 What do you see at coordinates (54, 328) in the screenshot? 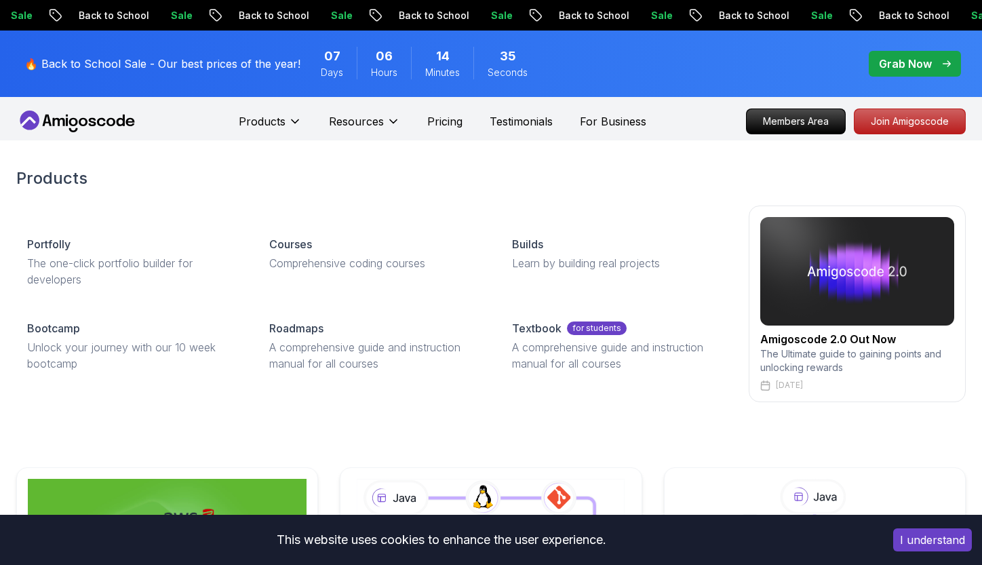
I see `p: Bootcamp` at bounding box center [54, 328].